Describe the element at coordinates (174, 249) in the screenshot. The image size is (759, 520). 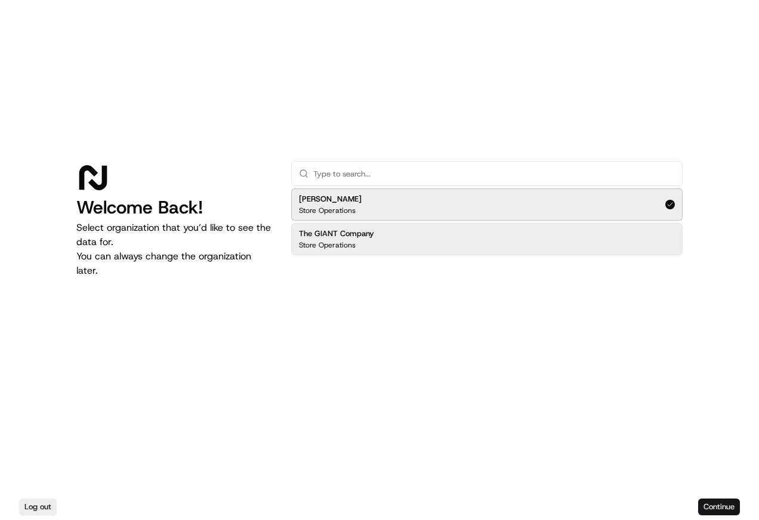
I see `p: Select organization that you’d like to see the data for. You can always change the organization l...` at that location.